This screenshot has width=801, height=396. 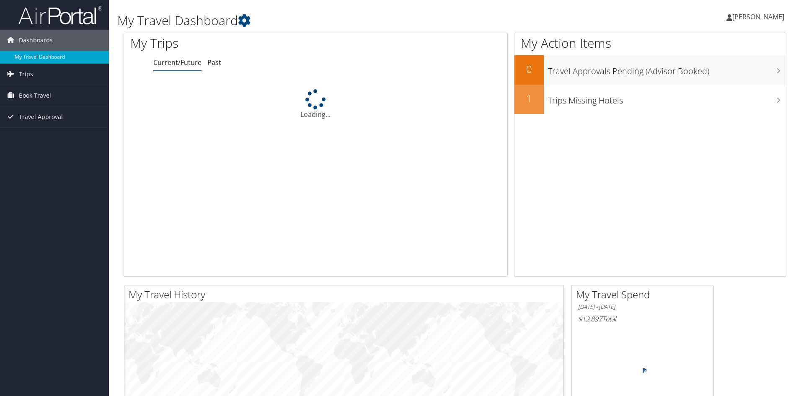 What do you see at coordinates (529, 69) in the screenshot?
I see `h2: 0` at bounding box center [529, 69].